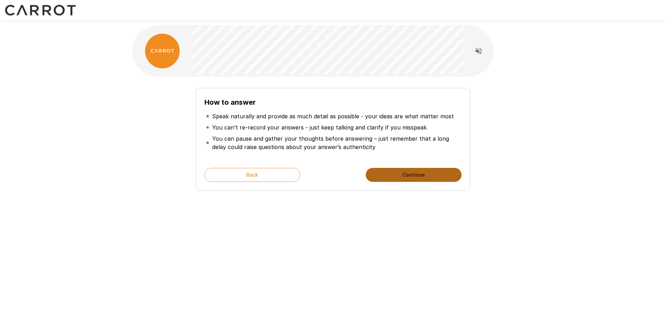 This screenshot has height=333, width=666. Describe the element at coordinates (252, 175) in the screenshot. I see `button: Back` at that location.